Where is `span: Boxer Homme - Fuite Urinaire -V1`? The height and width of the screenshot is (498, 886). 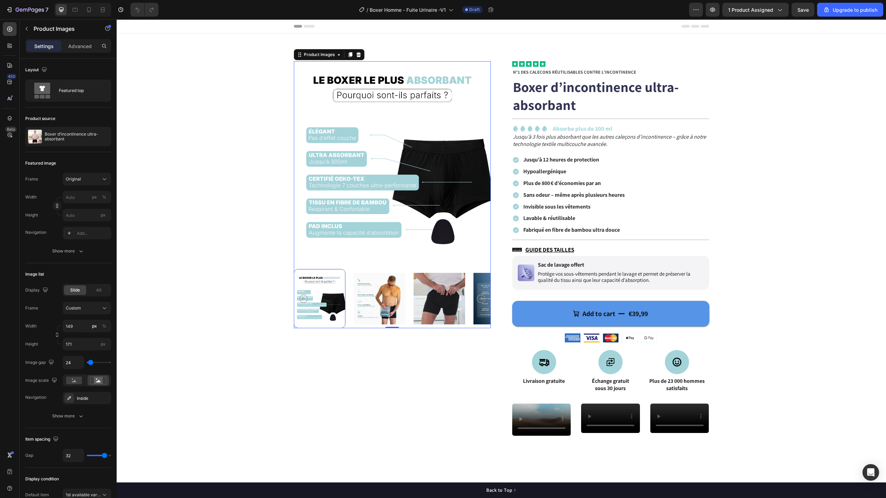
span: Boxer Homme - Fuite Urinaire -V1 is located at coordinates (408, 10).